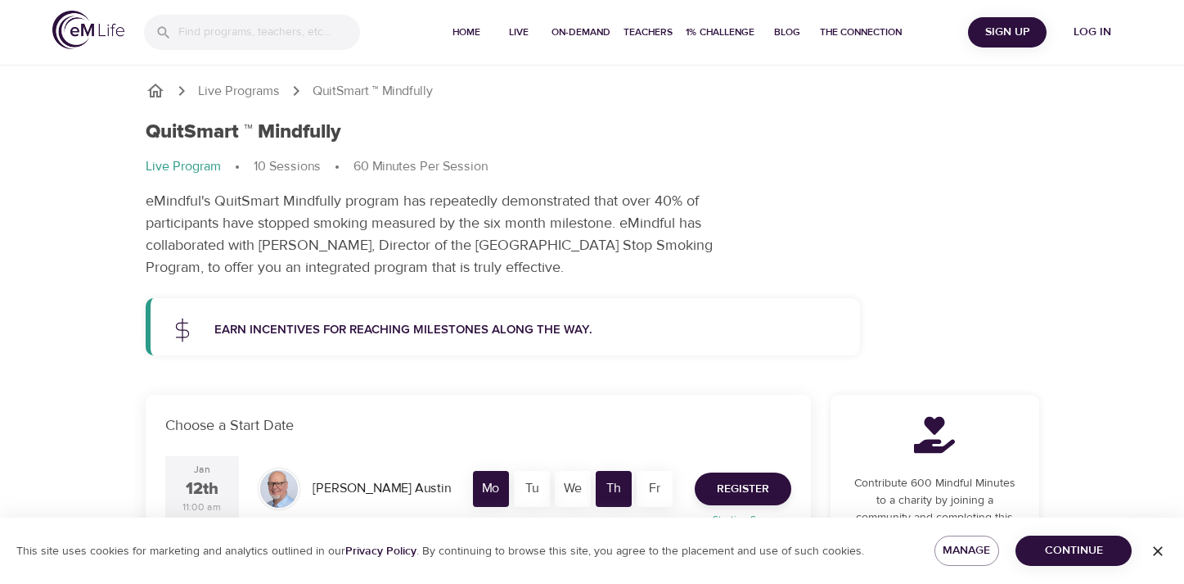 The height and width of the screenshot is (584, 1184). What do you see at coordinates (532, 489) in the screenshot?
I see `div: Tu` at bounding box center [532, 489].